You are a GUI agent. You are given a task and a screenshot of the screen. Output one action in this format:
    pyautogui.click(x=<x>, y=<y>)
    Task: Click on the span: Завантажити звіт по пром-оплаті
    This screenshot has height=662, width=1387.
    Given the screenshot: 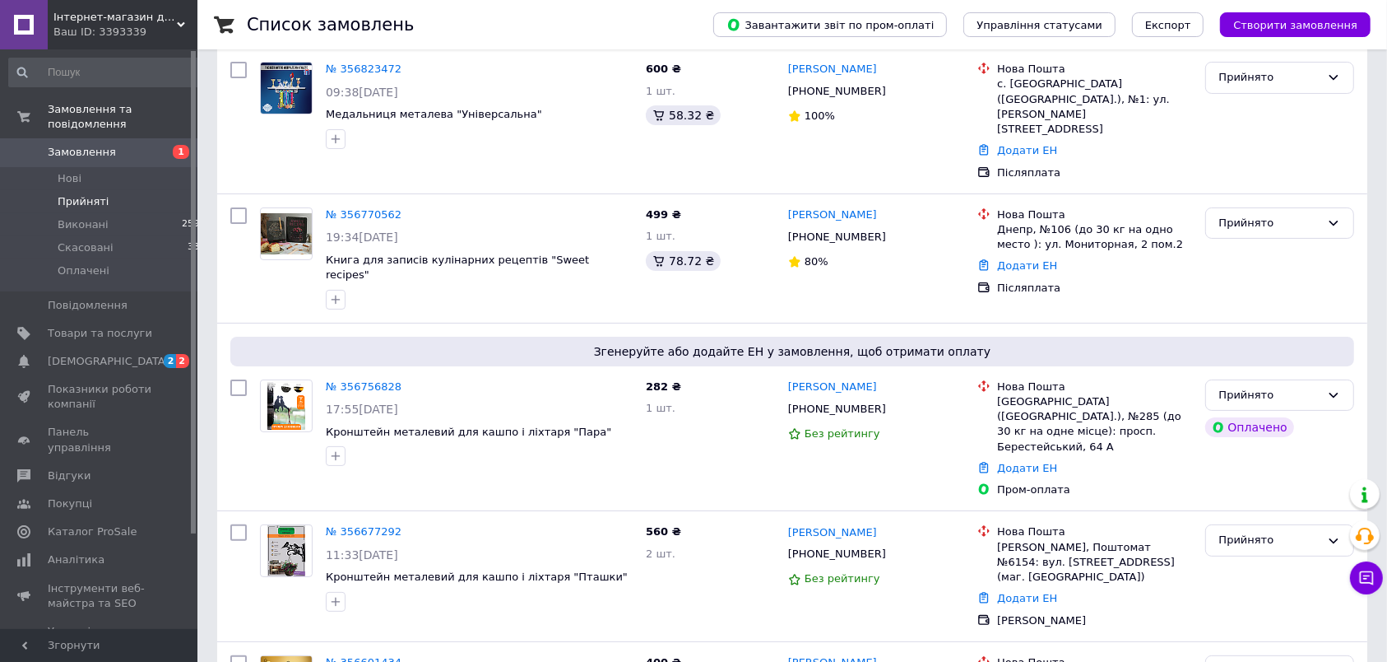 What is the action you would take?
    pyautogui.click(x=830, y=25)
    